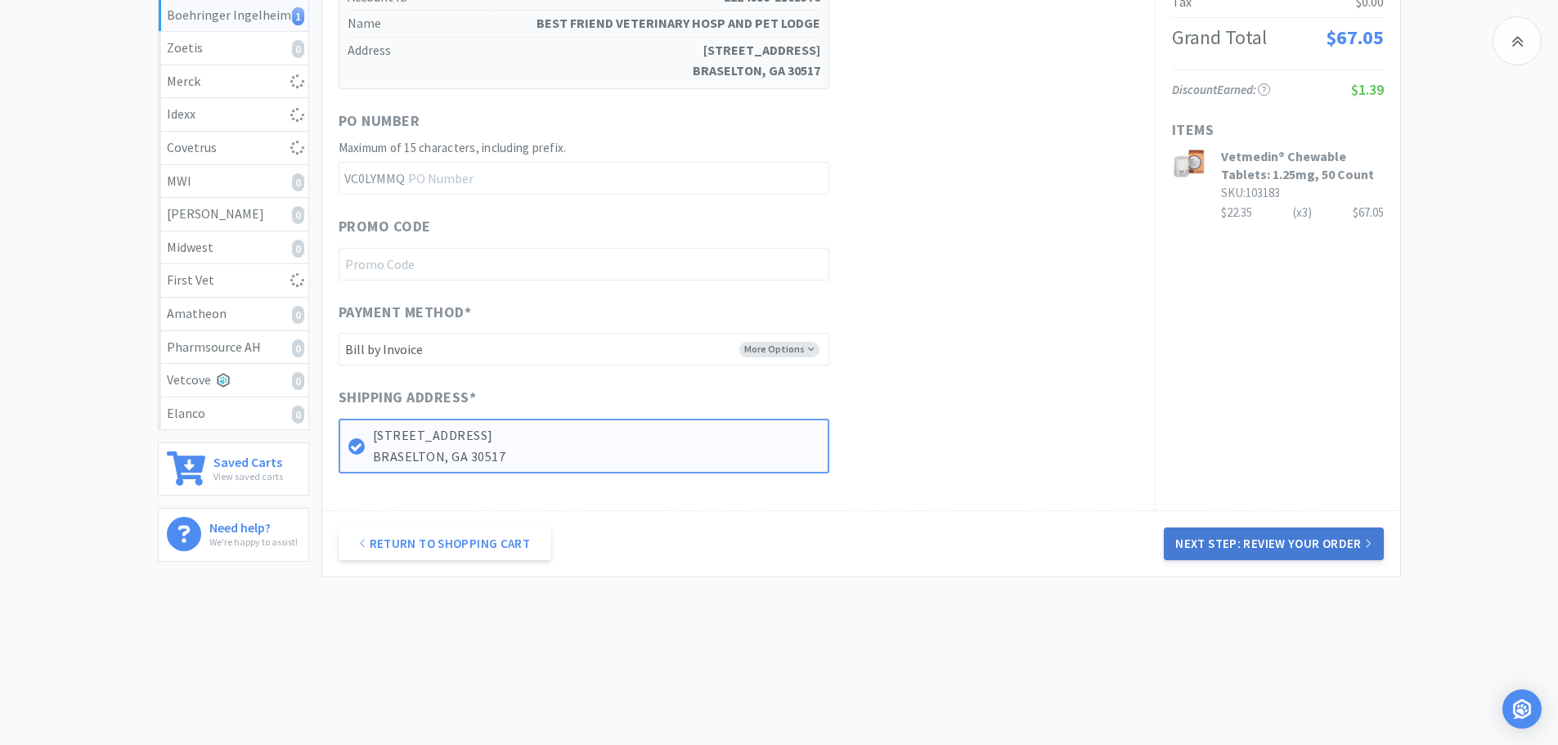 The height and width of the screenshot is (745, 1558). Describe the element at coordinates (1302, 213) in the screenshot. I see `div: (x 3 )` at that location.